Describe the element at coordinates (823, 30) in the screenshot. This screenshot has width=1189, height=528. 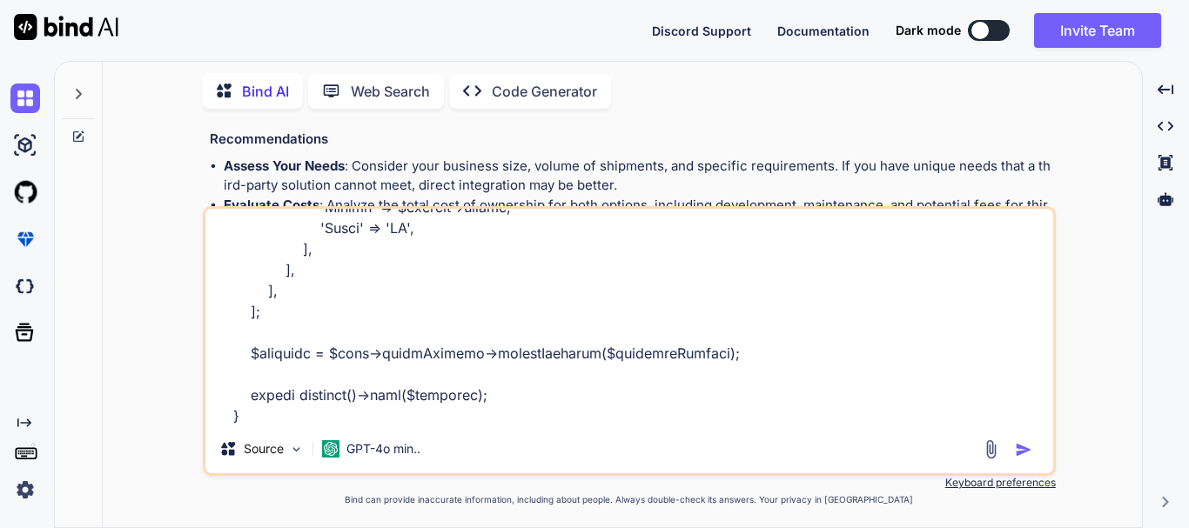
I see `span: Documentation` at that location.